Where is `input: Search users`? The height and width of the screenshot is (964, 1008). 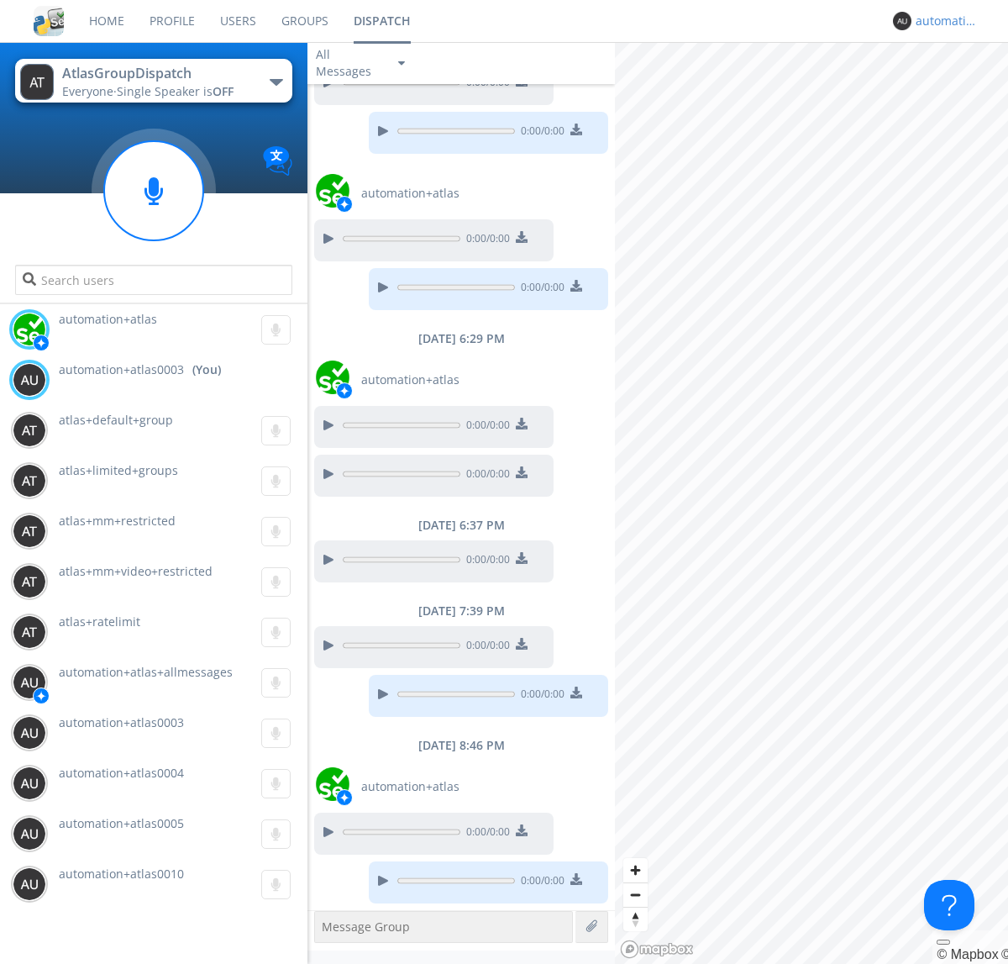 input: Search users is located at coordinates (153, 280).